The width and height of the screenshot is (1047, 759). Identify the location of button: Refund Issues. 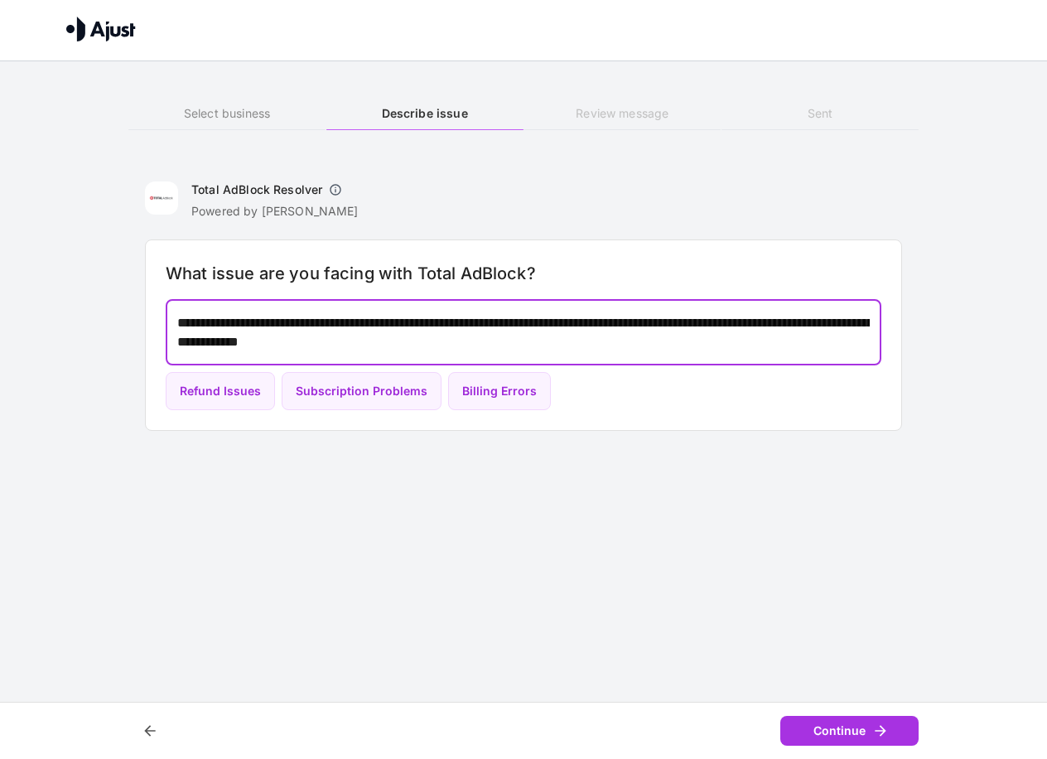
(220, 391).